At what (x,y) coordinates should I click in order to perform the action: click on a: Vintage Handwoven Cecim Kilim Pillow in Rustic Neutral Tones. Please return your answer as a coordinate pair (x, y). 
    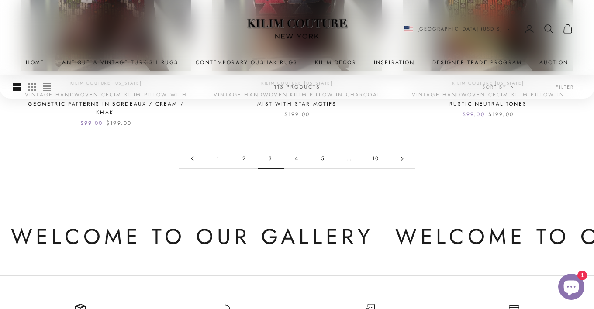
    Looking at the image, I should click on (488, 99).